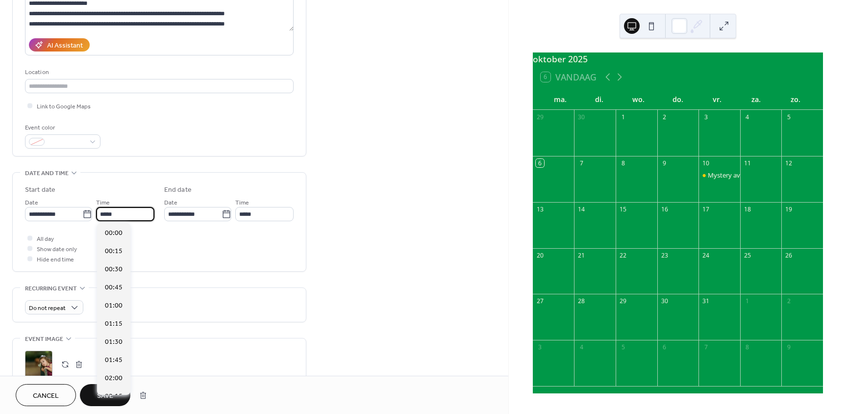 This screenshot has width=847, height=414. Describe the element at coordinates (582, 209) in the screenshot. I see `div: 14` at that location.